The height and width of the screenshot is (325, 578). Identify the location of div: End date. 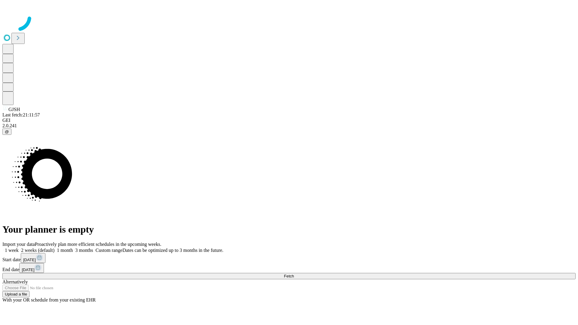
(289, 268).